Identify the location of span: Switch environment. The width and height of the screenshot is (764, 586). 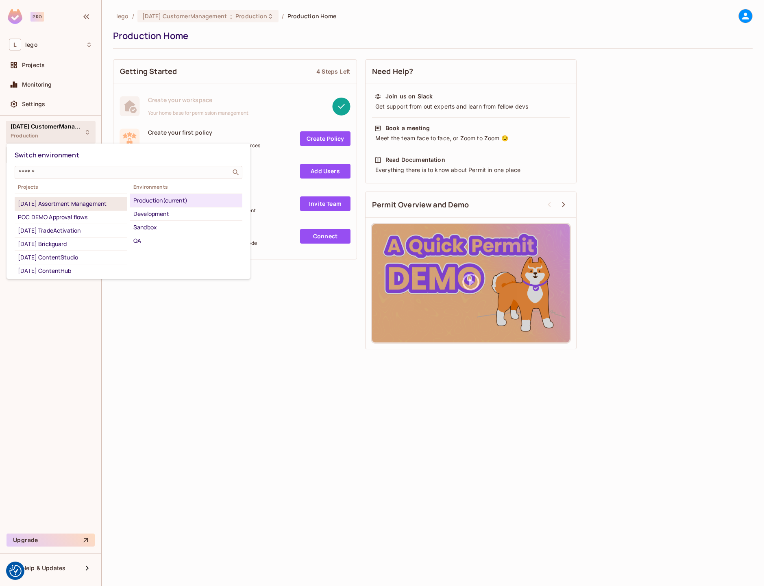
(47, 155).